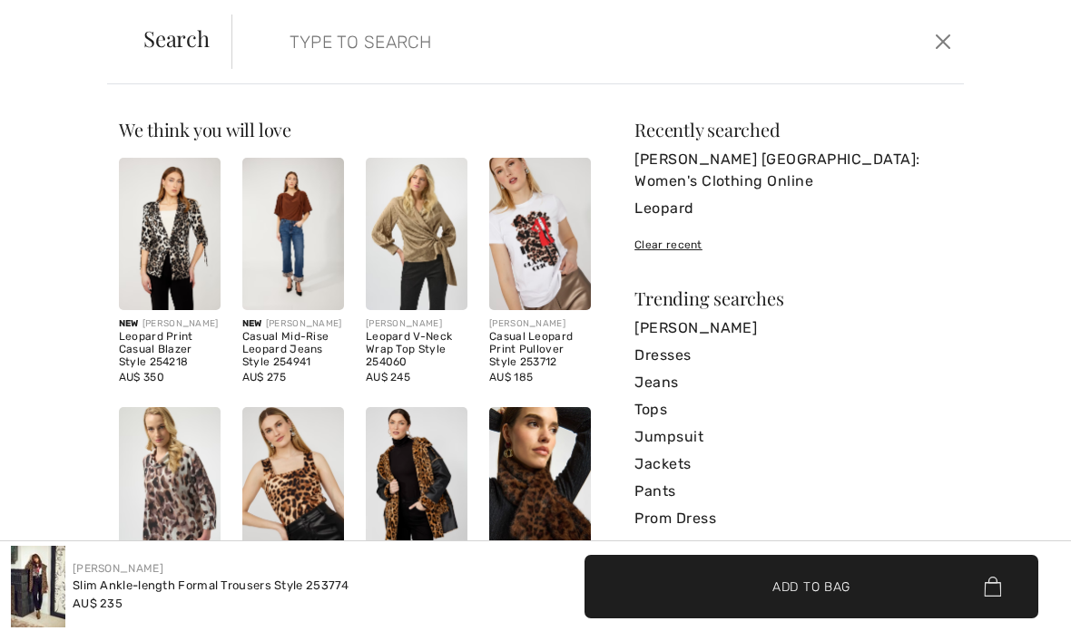 Image resolution: width=1071 pixels, height=631 pixels. Describe the element at coordinates (793, 130) in the screenshot. I see `div: Recently searched` at that location.